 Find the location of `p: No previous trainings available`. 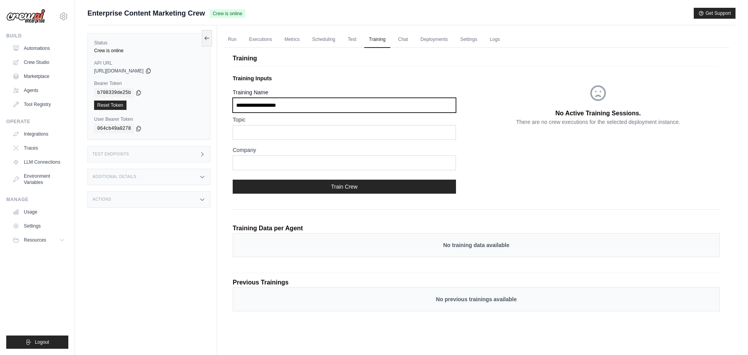

p: No previous trainings available is located at coordinates (476, 300).